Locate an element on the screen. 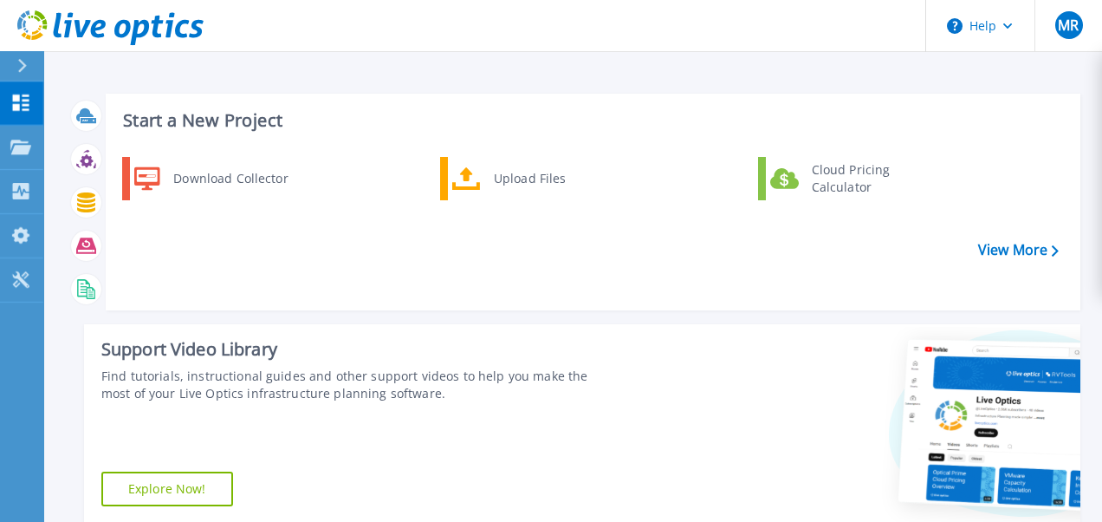 This screenshot has height=522, width=1102. div: Cloud Pricing Calculator is located at coordinates (867, 179).